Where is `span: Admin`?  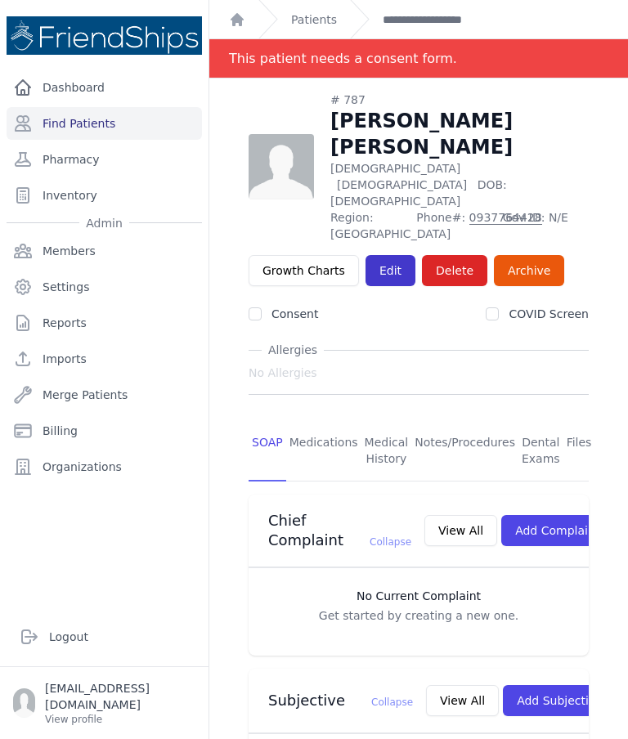
span: Admin is located at coordinates (104, 223).